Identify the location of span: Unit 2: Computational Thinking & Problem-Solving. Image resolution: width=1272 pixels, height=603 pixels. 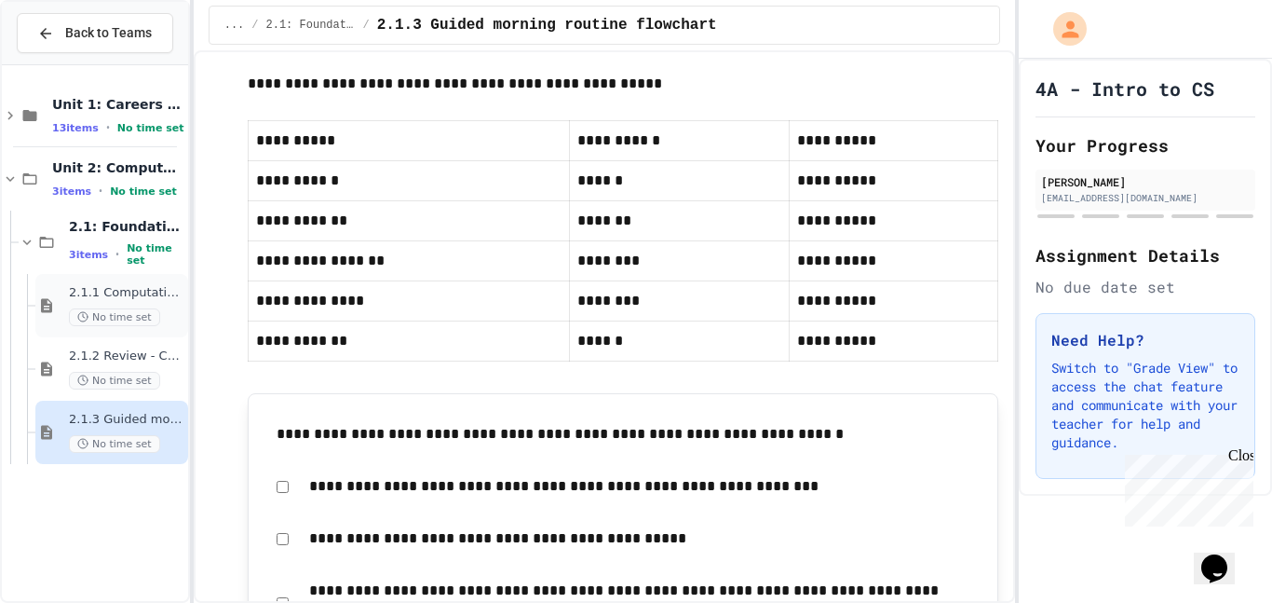
(118, 168).